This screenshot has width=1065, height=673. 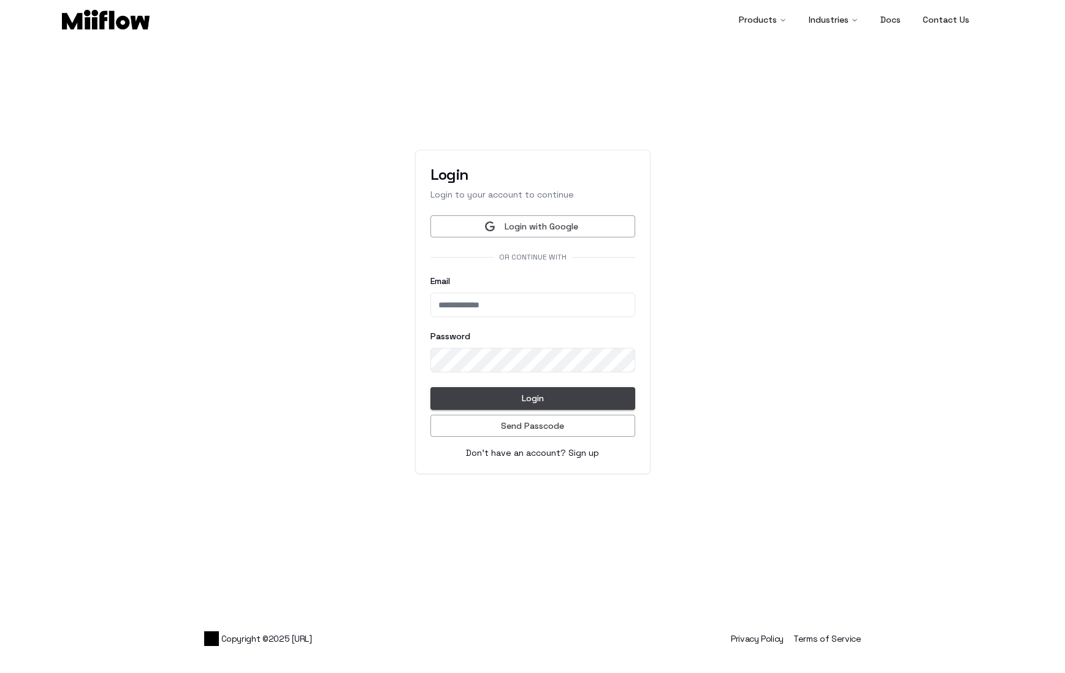 I want to click on label: Password, so click(x=450, y=336).